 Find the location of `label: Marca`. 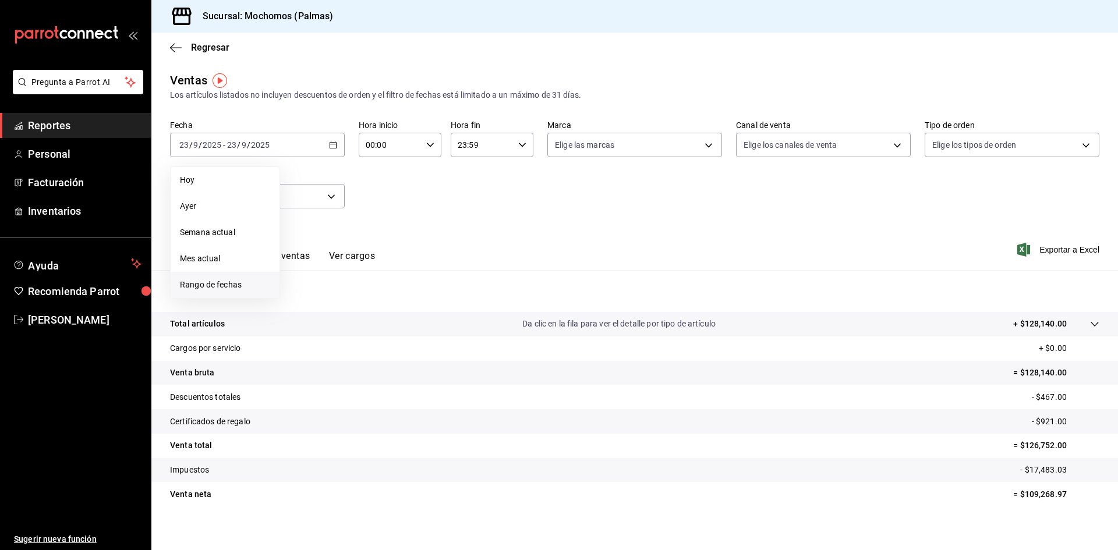

label: Marca is located at coordinates (635, 125).